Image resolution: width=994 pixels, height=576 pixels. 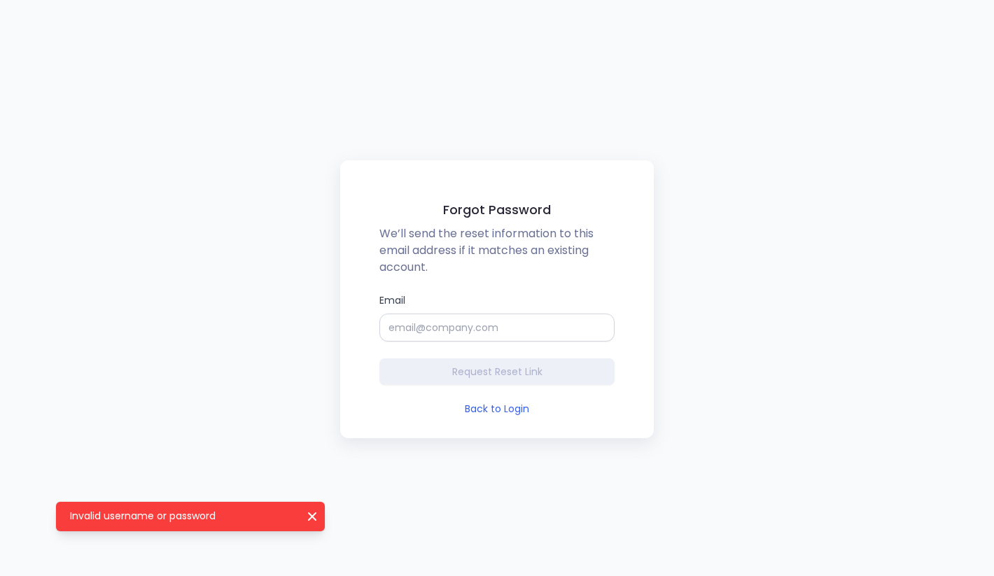 What do you see at coordinates (497, 372) in the screenshot?
I see `button: Request Reset Link` at bounding box center [497, 372].